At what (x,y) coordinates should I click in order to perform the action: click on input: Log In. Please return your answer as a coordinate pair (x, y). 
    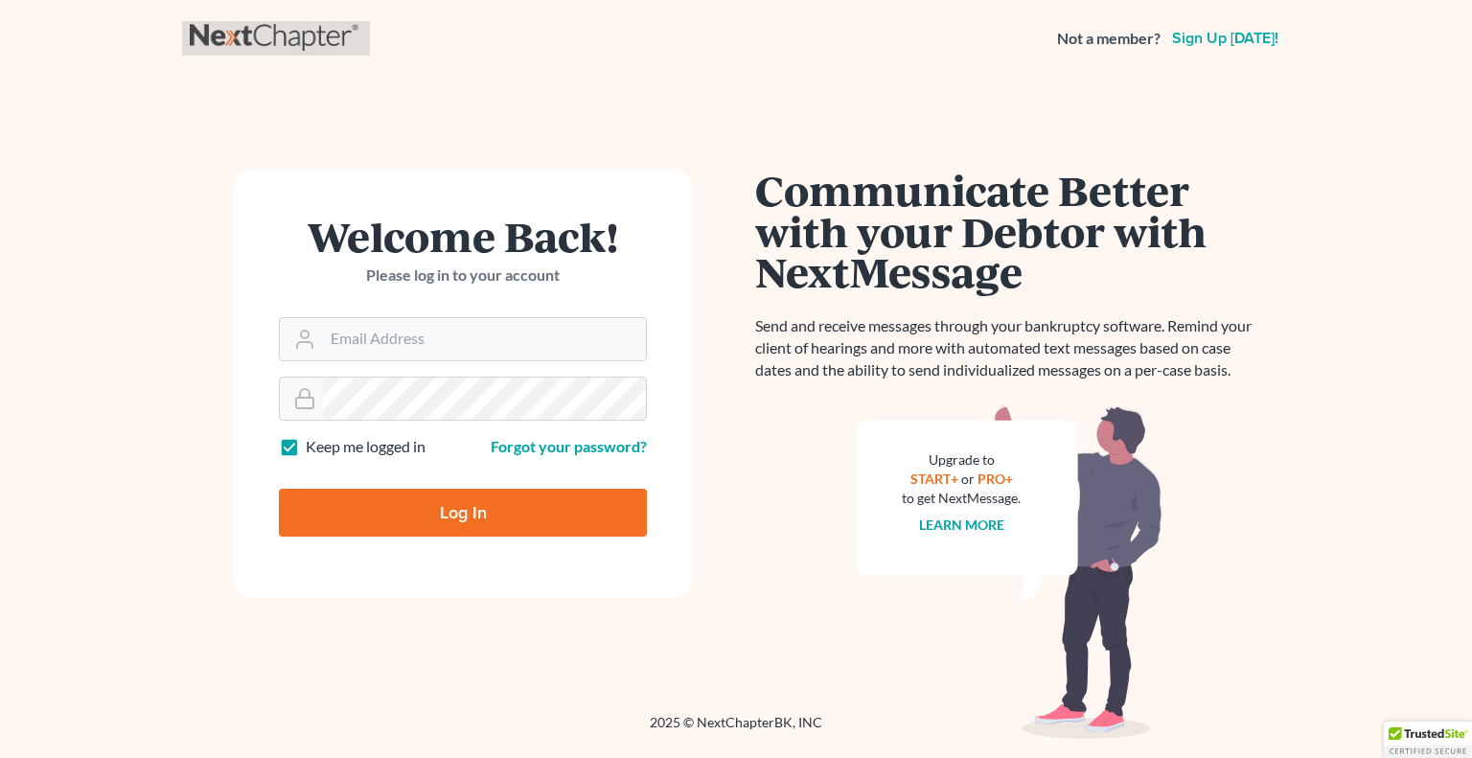
    Looking at the image, I should click on (463, 513).